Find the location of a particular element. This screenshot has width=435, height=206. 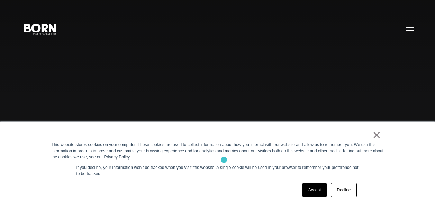

p: If you decline, your information won’t be tracked when you visit this website. A single cookie wi... is located at coordinates (218, 170).